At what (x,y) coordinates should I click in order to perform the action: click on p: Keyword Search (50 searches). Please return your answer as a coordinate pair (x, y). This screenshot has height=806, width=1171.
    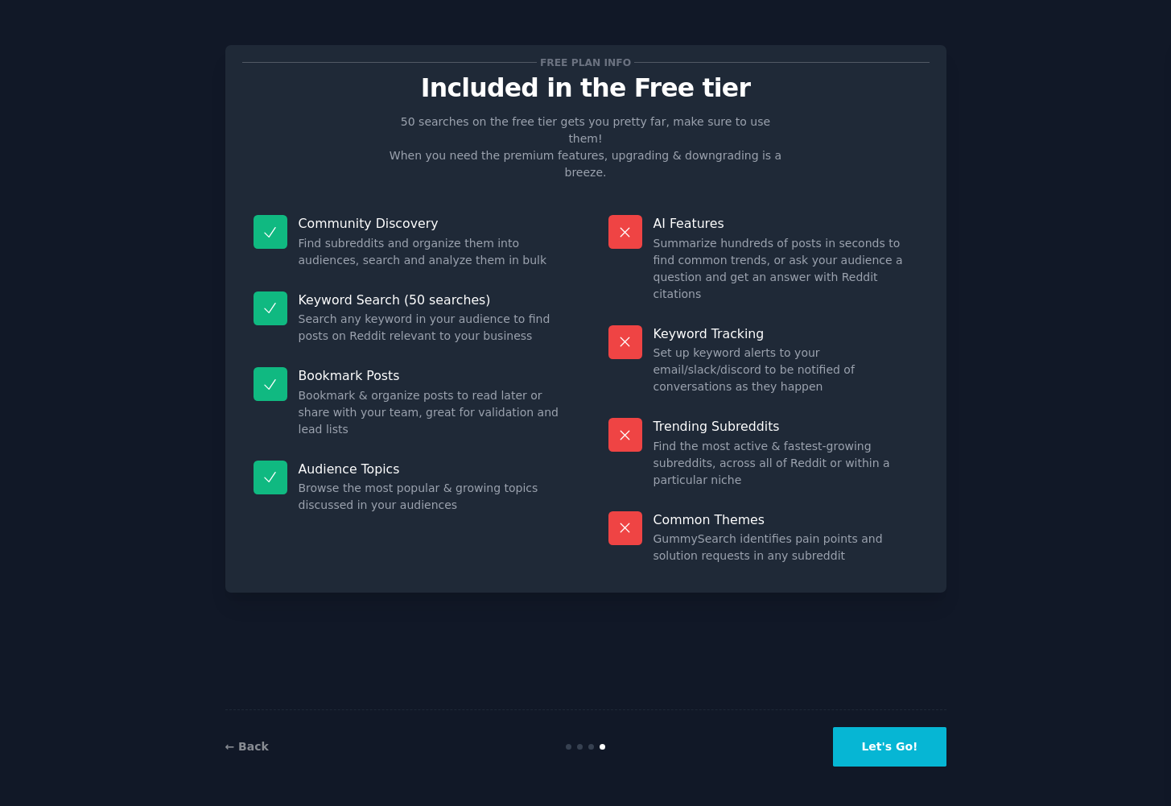
    Looking at the image, I should click on (431, 299).